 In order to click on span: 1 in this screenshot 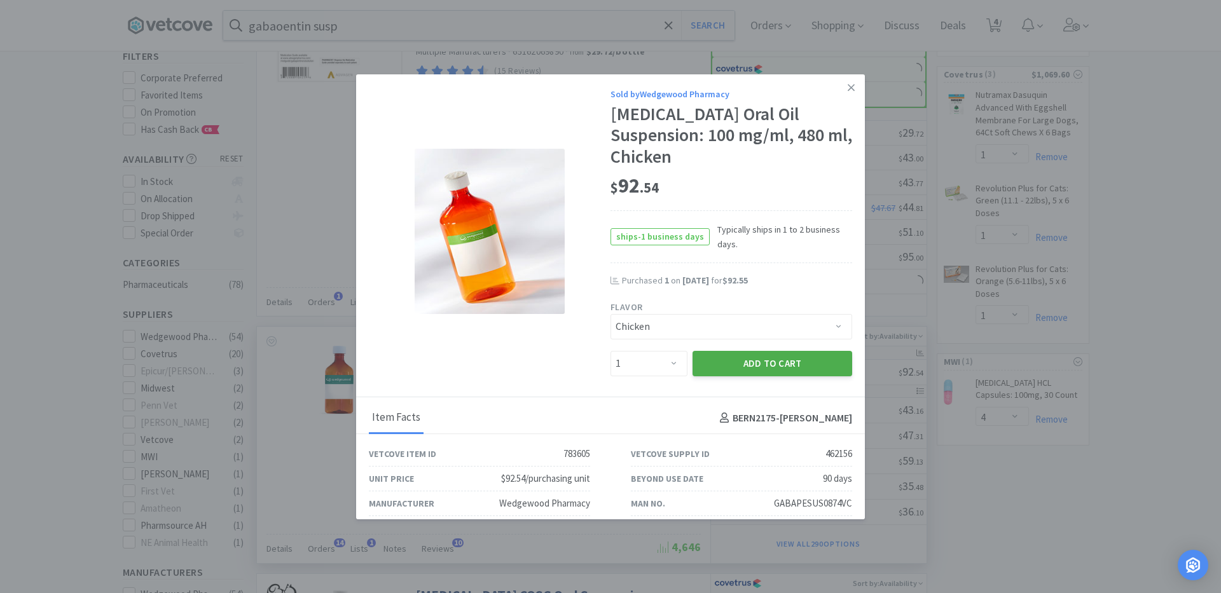, I will do `click(667, 280)`.